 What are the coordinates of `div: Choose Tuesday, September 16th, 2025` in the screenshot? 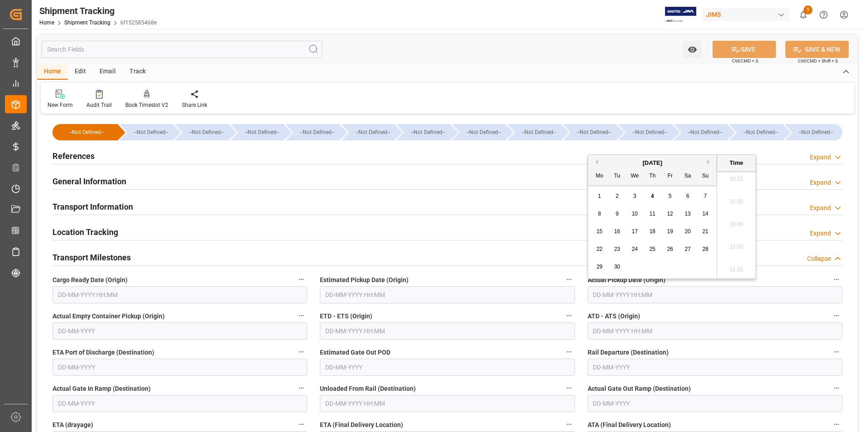 It's located at (617, 231).